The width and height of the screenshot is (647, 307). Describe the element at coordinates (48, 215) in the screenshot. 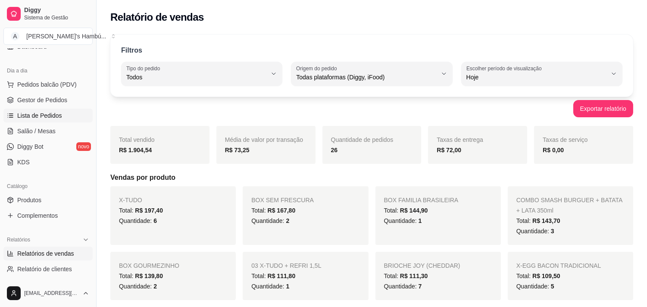

I see `a: Complementos` at that location.